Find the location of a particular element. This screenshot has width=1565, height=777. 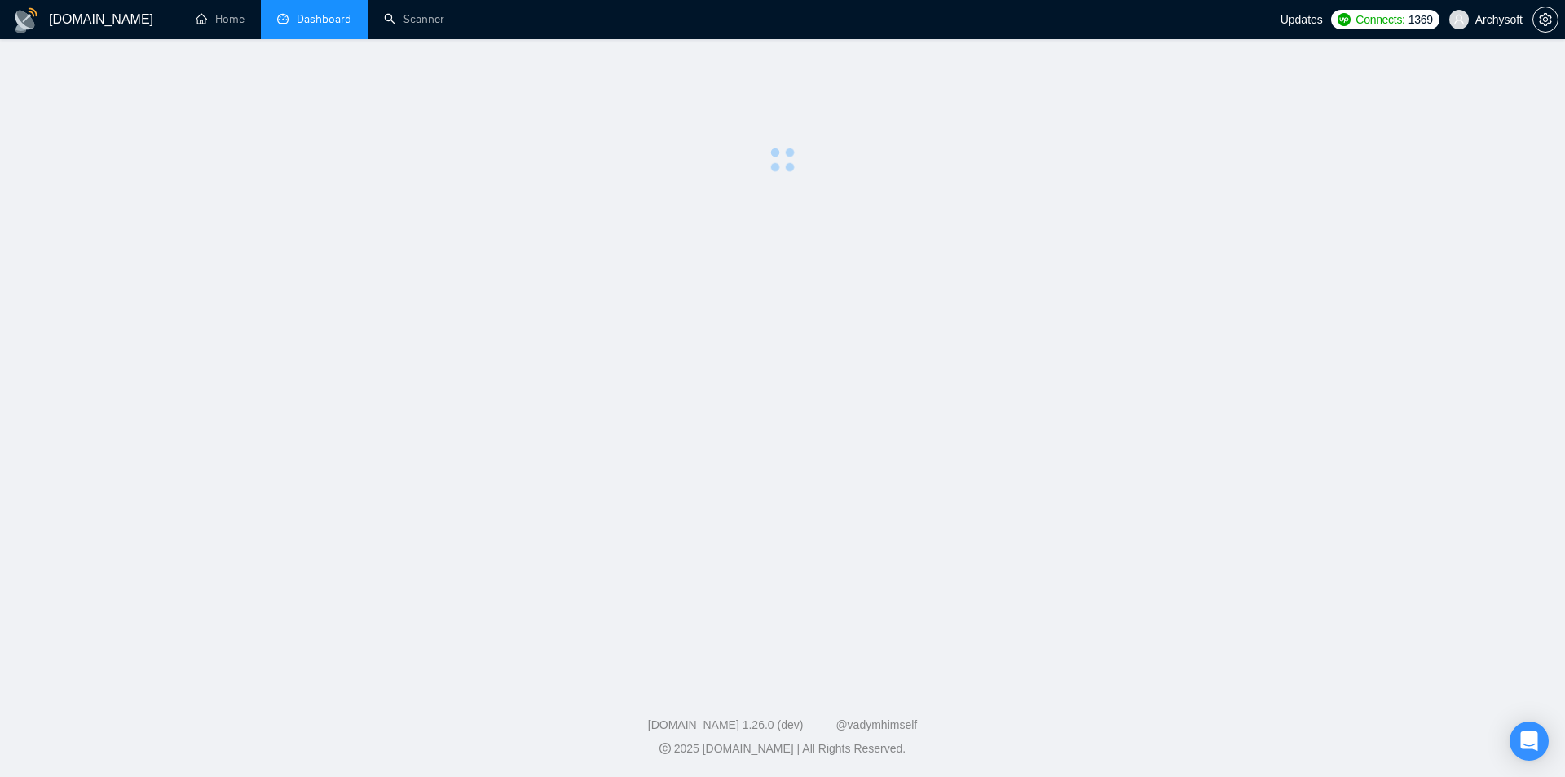

span: copyright is located at coordinates (665, 748).